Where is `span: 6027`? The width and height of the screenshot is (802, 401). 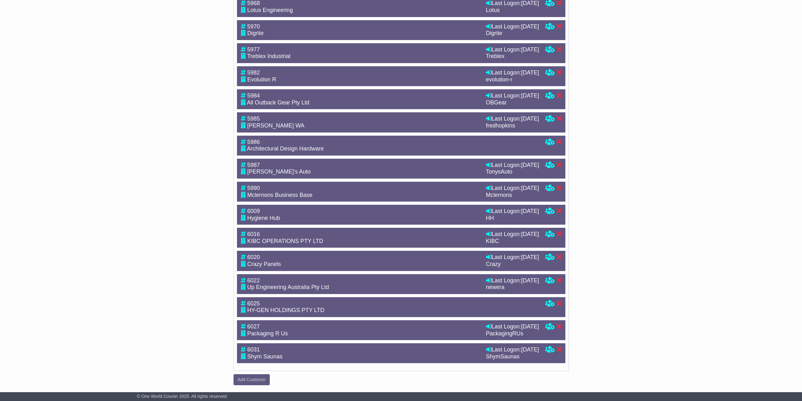
span: 6027 is located at coordinates (254, 326).